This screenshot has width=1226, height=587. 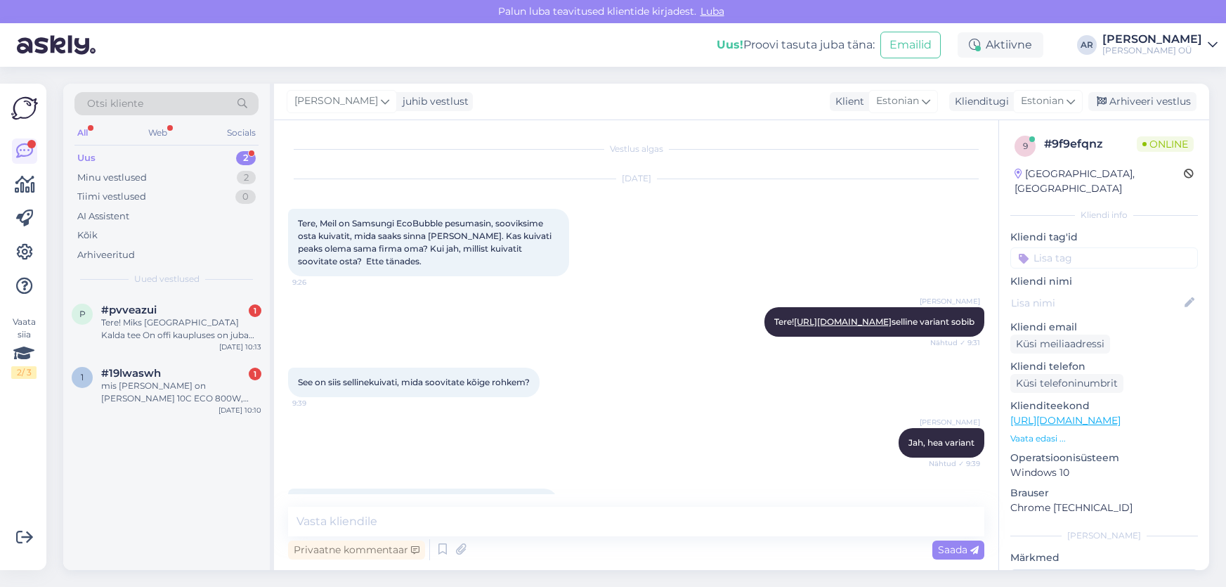 I want to click on div: Klient, so click(x=847, y=101).